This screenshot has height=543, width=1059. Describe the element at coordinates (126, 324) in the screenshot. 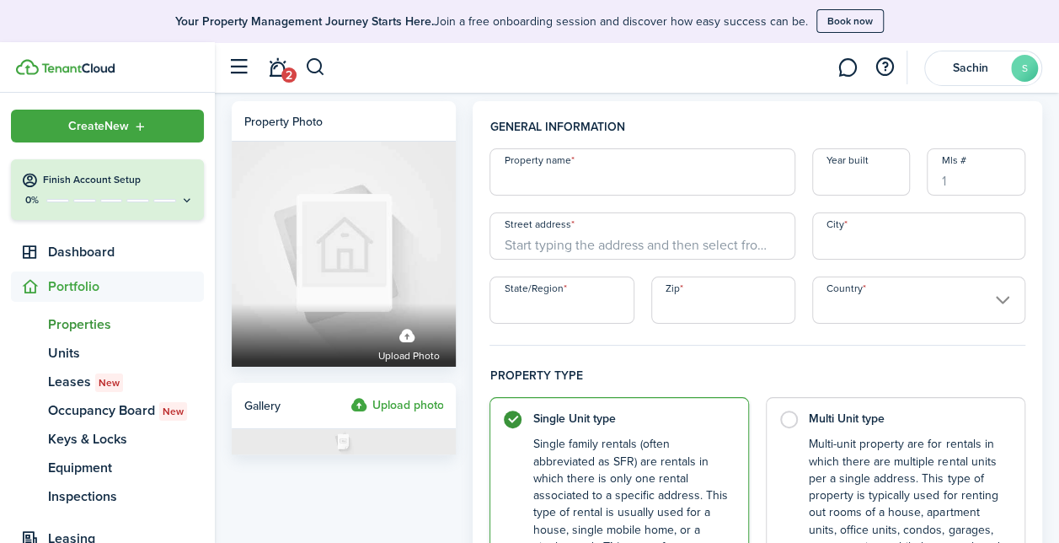

I see `span: Properties` at that location.